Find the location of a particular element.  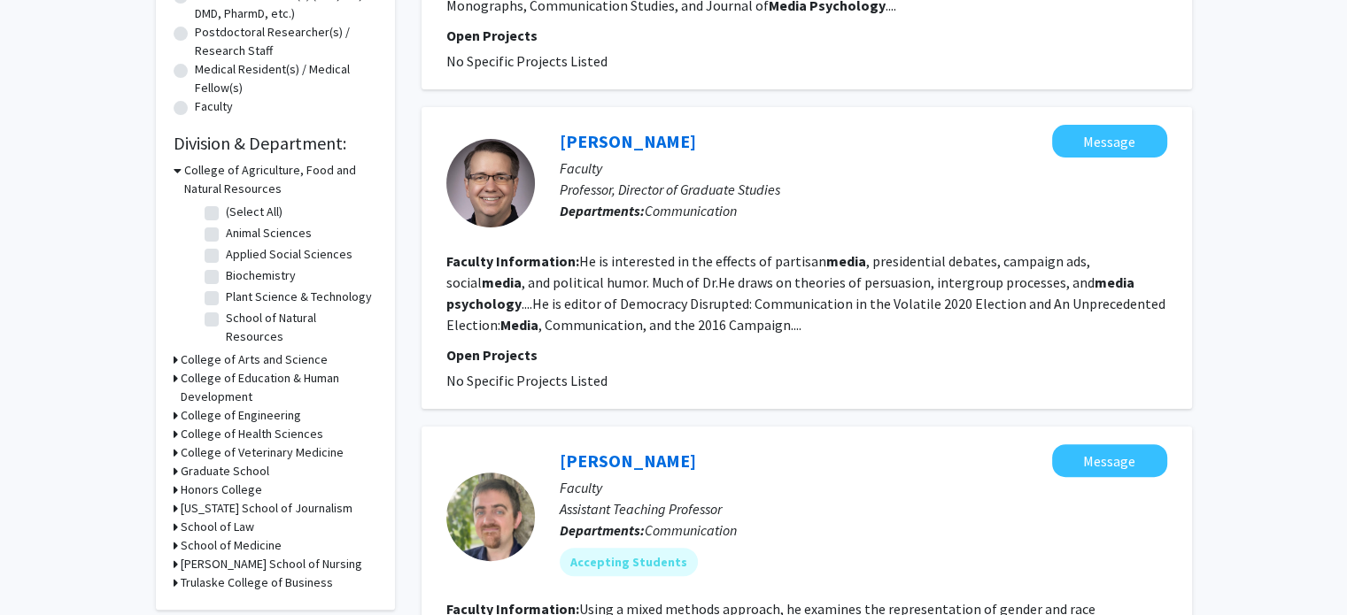

label: (Select All) is located at coordinates (254, 212).